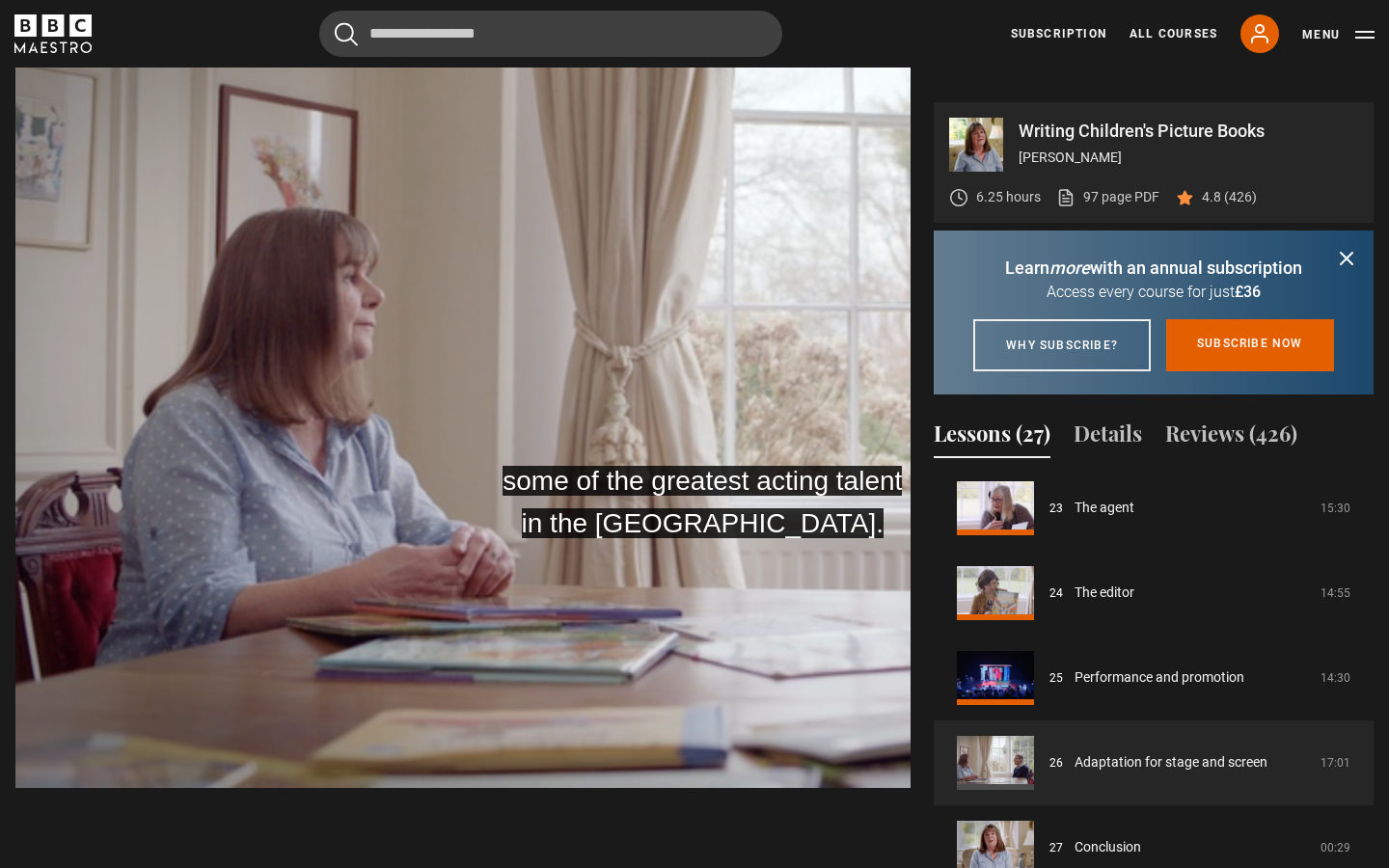  What do you see at coordinates (1231, 438) in the screenshot?
I see `button: Reviews (426)` at bounding box center [1231, 438].